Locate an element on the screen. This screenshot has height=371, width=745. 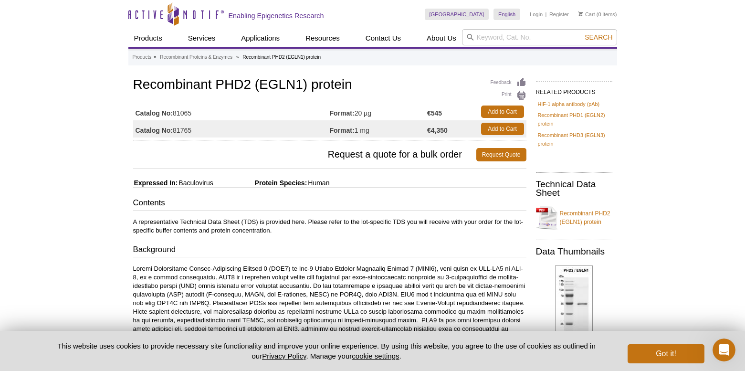
span: Human is located at coordinates (318, 183).